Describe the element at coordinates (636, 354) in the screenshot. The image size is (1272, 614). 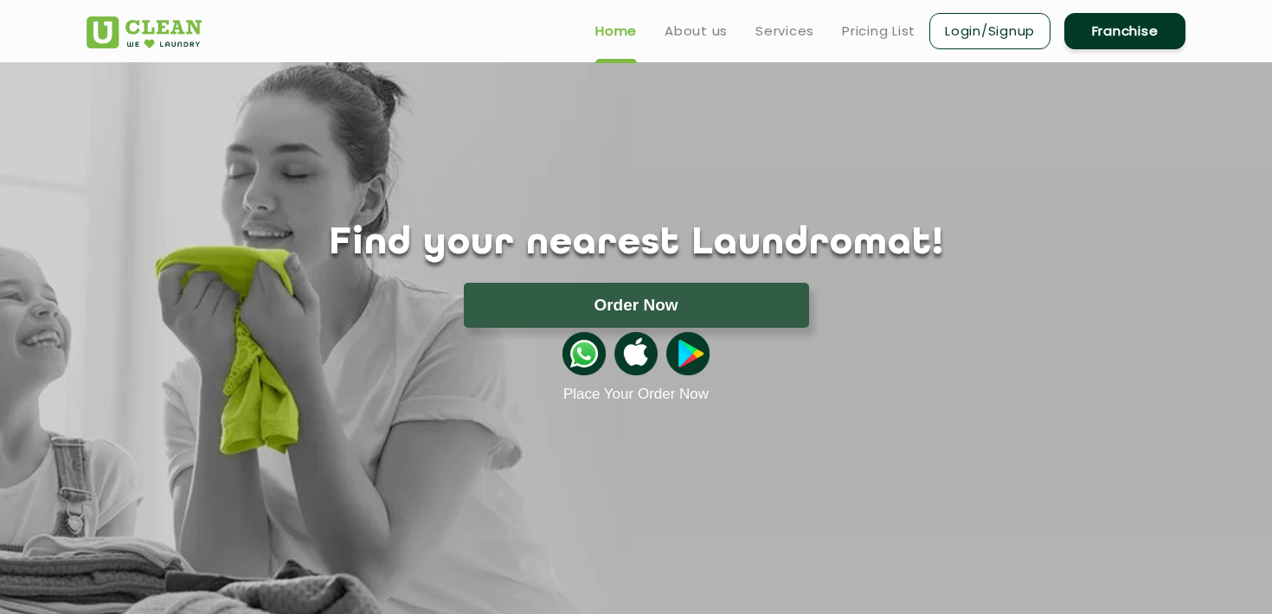
I see `img: apple-icon.png` at that location.